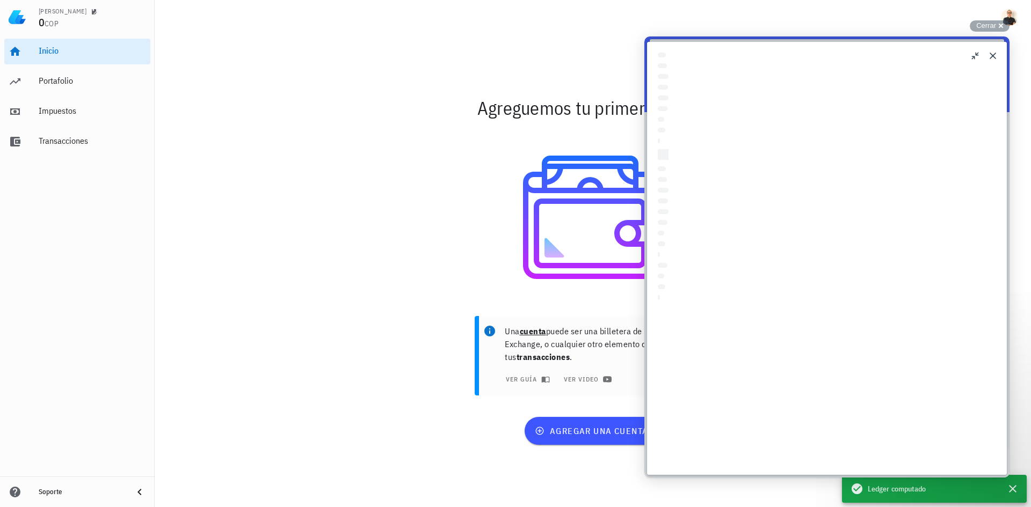  Describe the element at coordinates (82, 492) in the screenshot. I see `div: Soporte` at that location.